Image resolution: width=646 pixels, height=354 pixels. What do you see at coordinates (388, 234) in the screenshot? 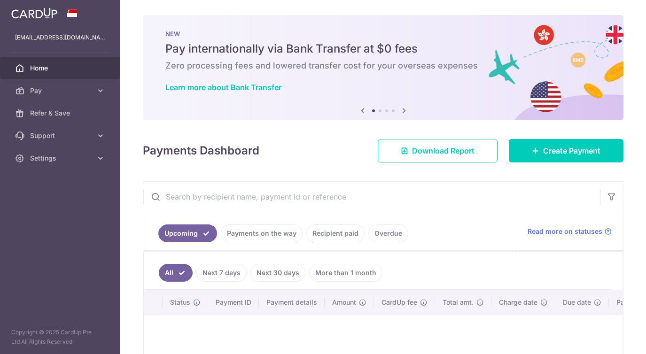
I see `a: Overdue` at bounding box center [388, 234].